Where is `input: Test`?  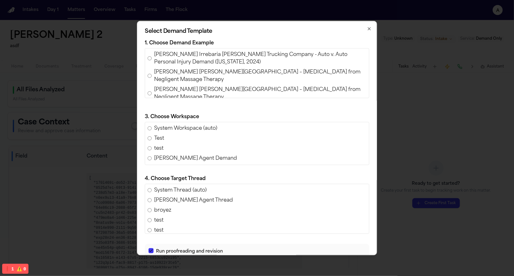
input: Test is located at coordinates (149, 138).